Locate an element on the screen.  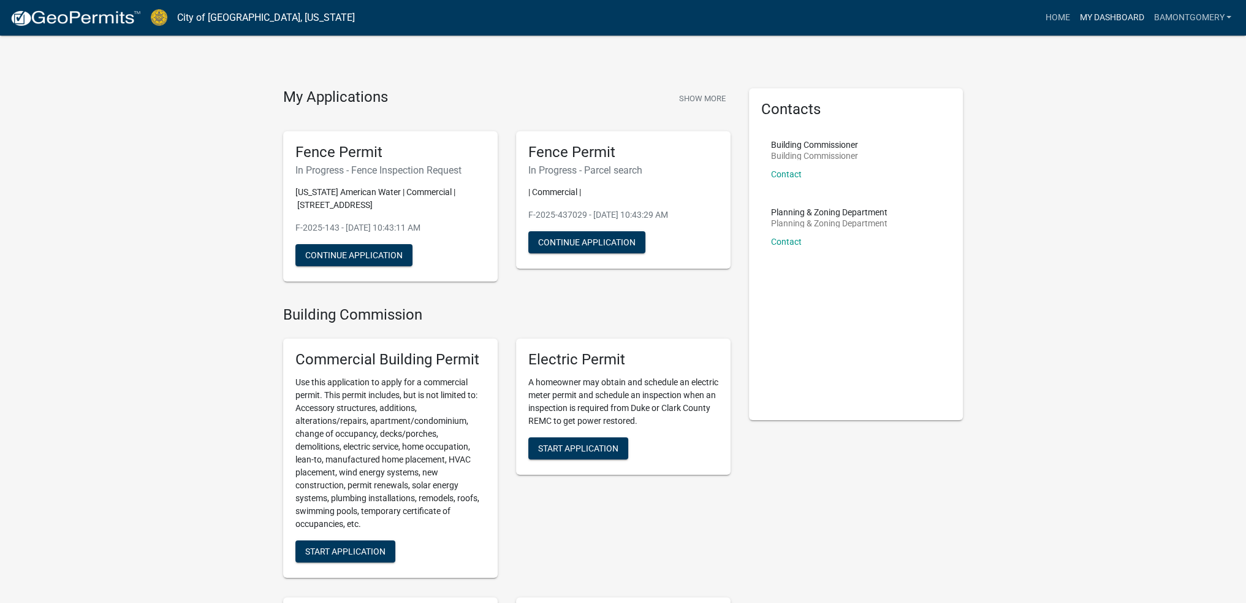
a: bamontgomery is located at coordinates (1192, 18).